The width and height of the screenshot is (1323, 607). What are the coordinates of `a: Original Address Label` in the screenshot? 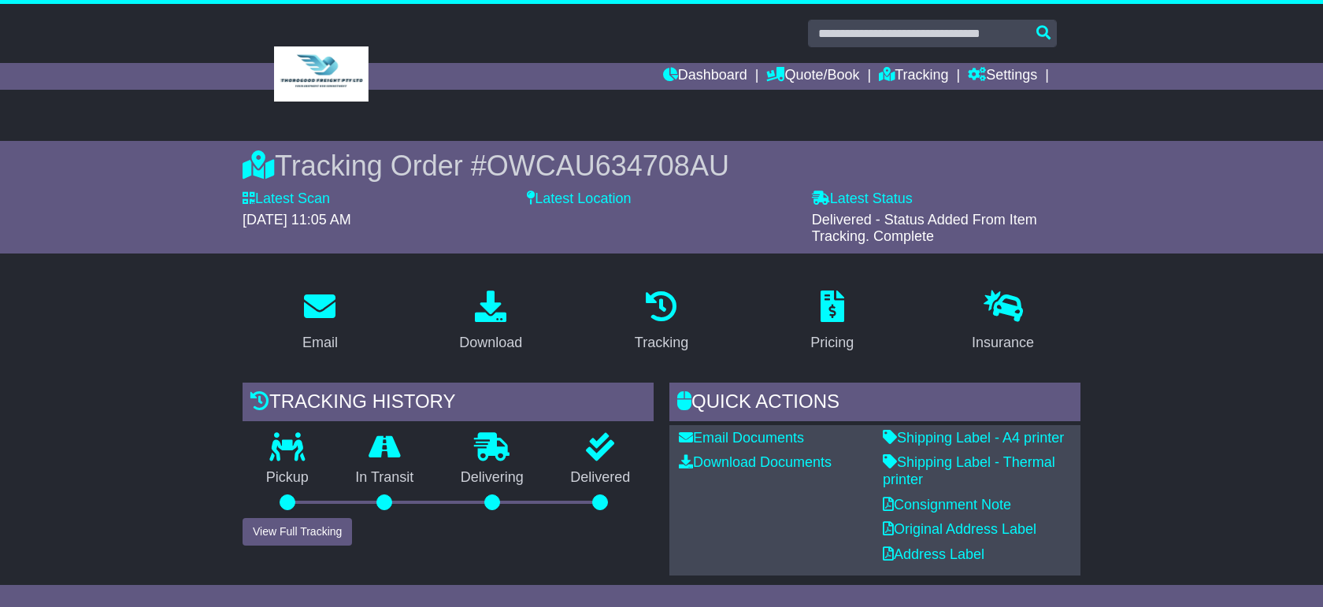 It's located at (959, 529).